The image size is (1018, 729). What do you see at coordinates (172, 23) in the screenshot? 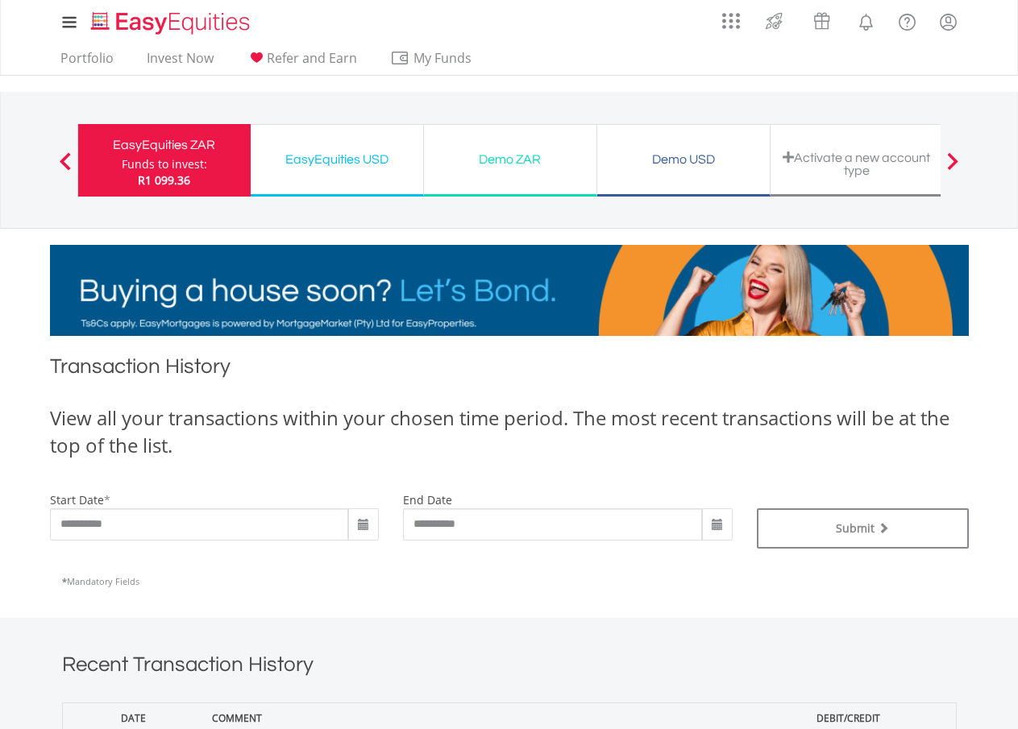
I see `img: EasyEquities_Logo.png` at bounding box center [172, 23].